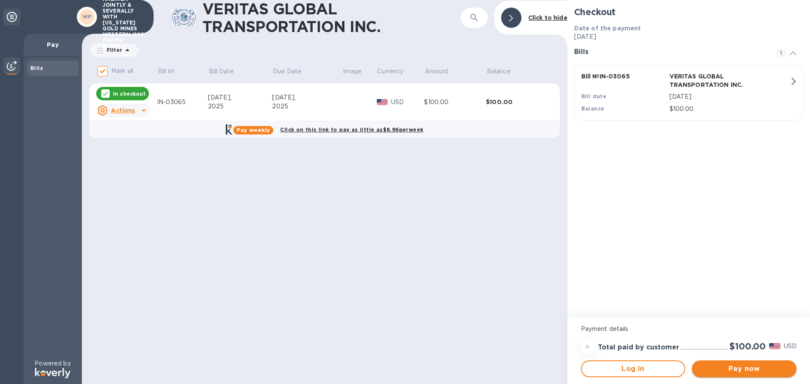 The image size is (810, 384). What do you see at coordinates (504, 71) in the screenshot?
I see `span: Balance` at bounding box center [504, 71].